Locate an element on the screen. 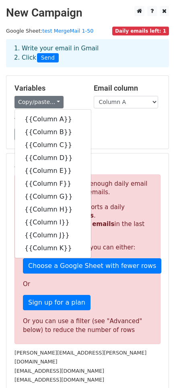 This screenshot has width=175, height=388. a: {{Column G}} is located at coordinates (53, 197).